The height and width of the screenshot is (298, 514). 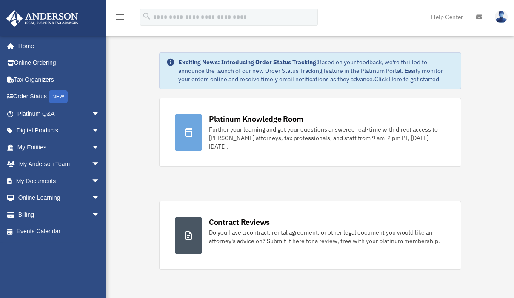 What do you see at coordinates (57, 46) in the screenshot?
I see `a: Home` at bounding box center [57, 46].